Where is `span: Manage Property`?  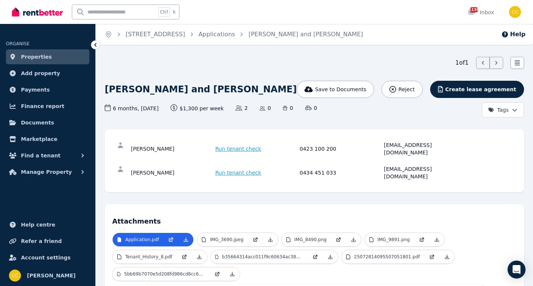 span: Manage Property is located at coordinates (46, 172).